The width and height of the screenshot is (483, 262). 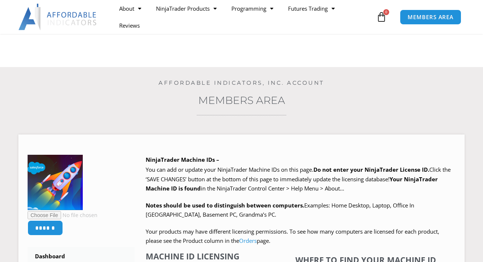 I want to click on img: LogoAI | Affordable Indicators – NinjaTrader, so click(x=58, y=17).